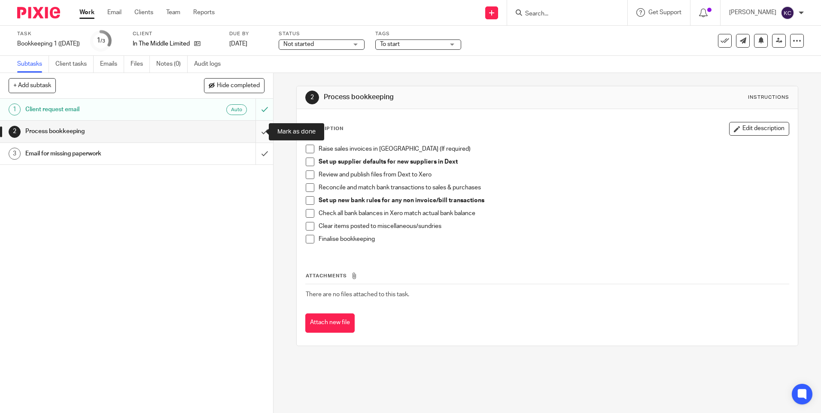 The height and width of the screenshot is (413, 821). I want to click on div: 3, so click(15, 154).